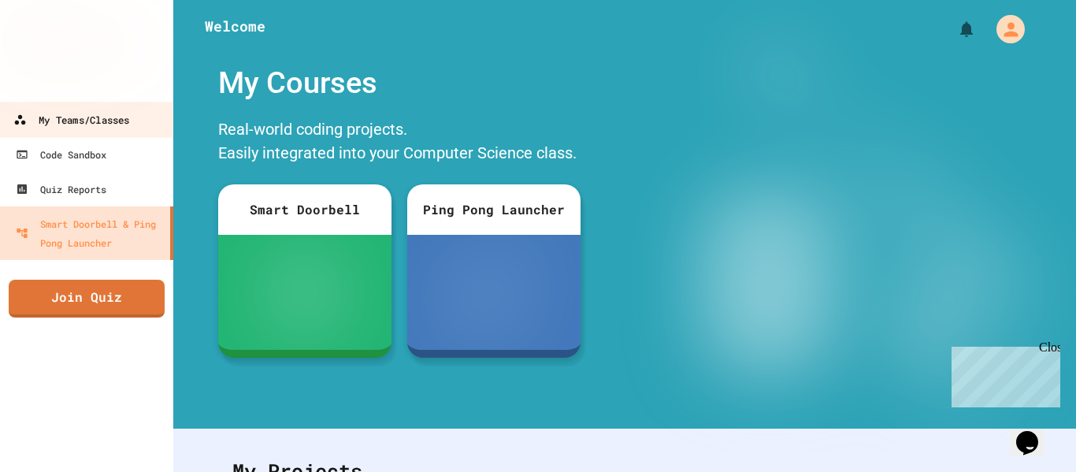 The width and height of the screenshot is (1076, 472). What do you see at coordinates (399, 83) in the screenshot?
I see `div: My Courses` at bounding box center [399, 83].